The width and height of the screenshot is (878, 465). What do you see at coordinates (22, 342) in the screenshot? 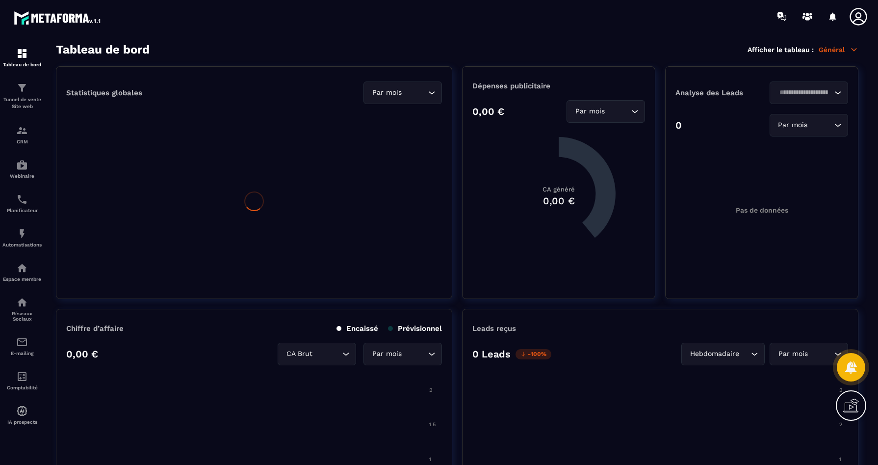
I see `img: email` at bounding box center [22, 342].